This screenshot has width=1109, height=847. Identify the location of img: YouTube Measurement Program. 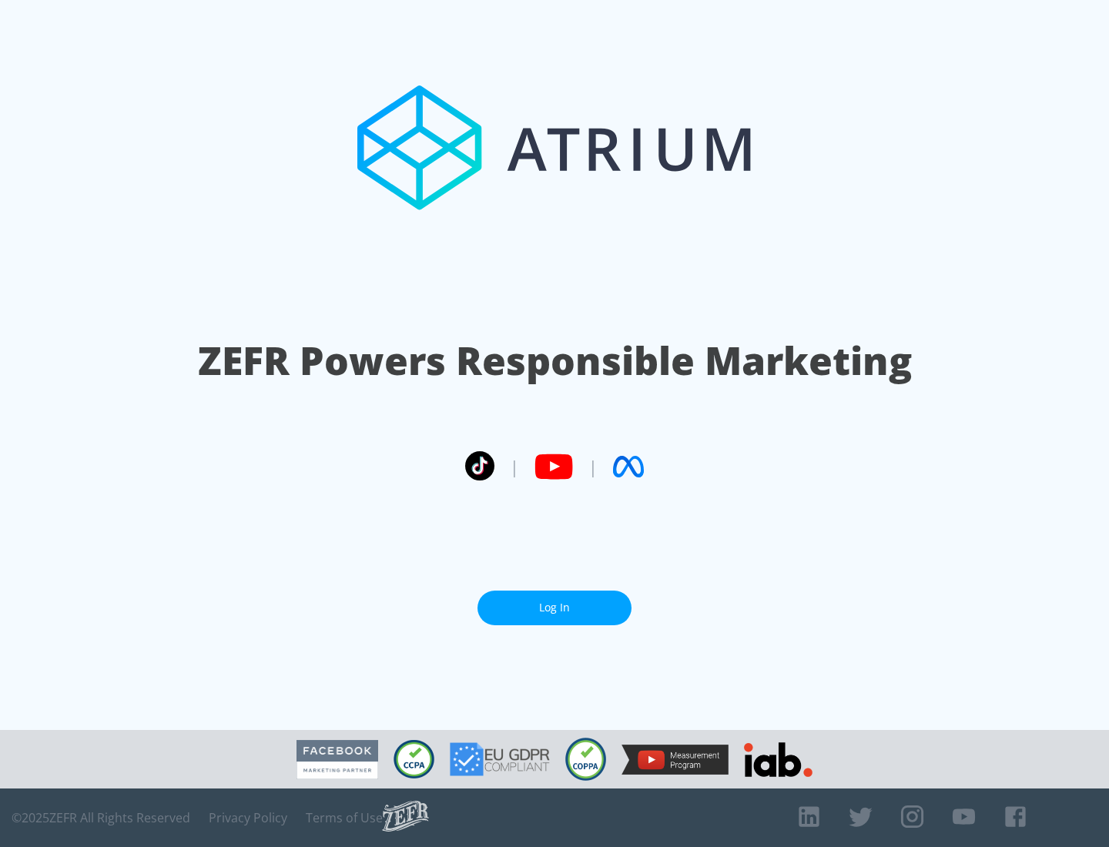
(674, 759).